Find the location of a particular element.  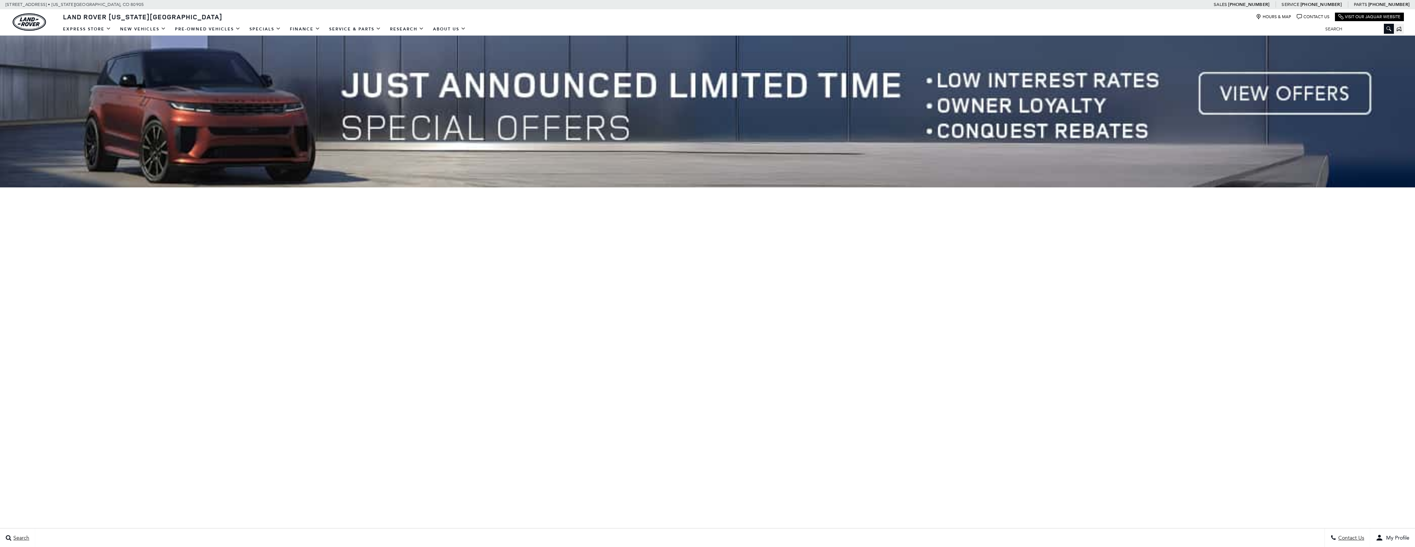

span: My Profile is located at coordinates (1396, 537).